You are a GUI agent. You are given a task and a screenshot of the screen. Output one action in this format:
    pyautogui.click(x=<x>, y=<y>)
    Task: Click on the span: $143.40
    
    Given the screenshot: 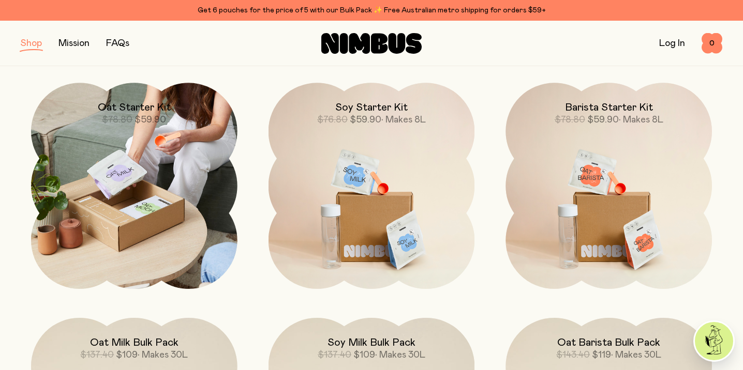 What is the action you would take?
    pyautogui.click(x=573, y=355)
    